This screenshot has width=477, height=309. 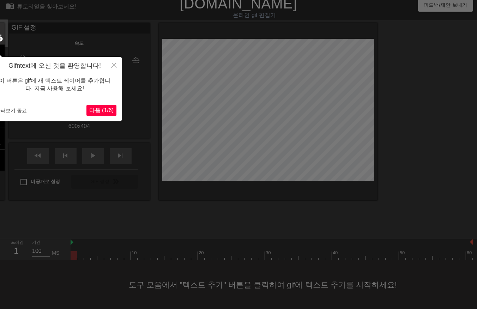 What do you see at coordinates (101, 110) in the screenshot?
I see `span: 다음 (1/6)` at bounding box center [101, 110].